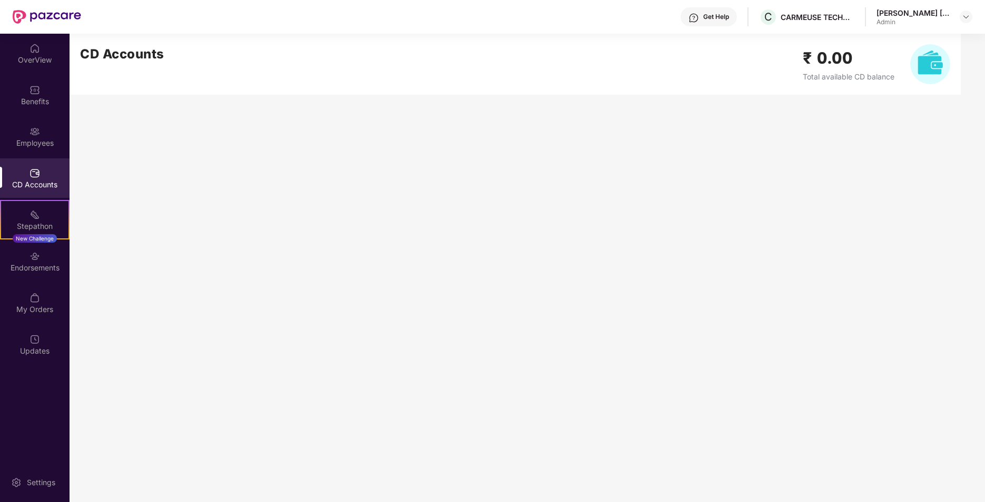 This screenshot has height=502, width=985. Describe the element at coordinates (35, 173) in the screenshot. I see `img: svg+xml;base64,PHN2ZyBpZD0iQ0RfQWNjb3VudHMiIGRhdGEtbmFtZT0iQ0QgQWNjb3VudHMiIHhtbG5zPSJodHRwOi8vd3...` at that location.